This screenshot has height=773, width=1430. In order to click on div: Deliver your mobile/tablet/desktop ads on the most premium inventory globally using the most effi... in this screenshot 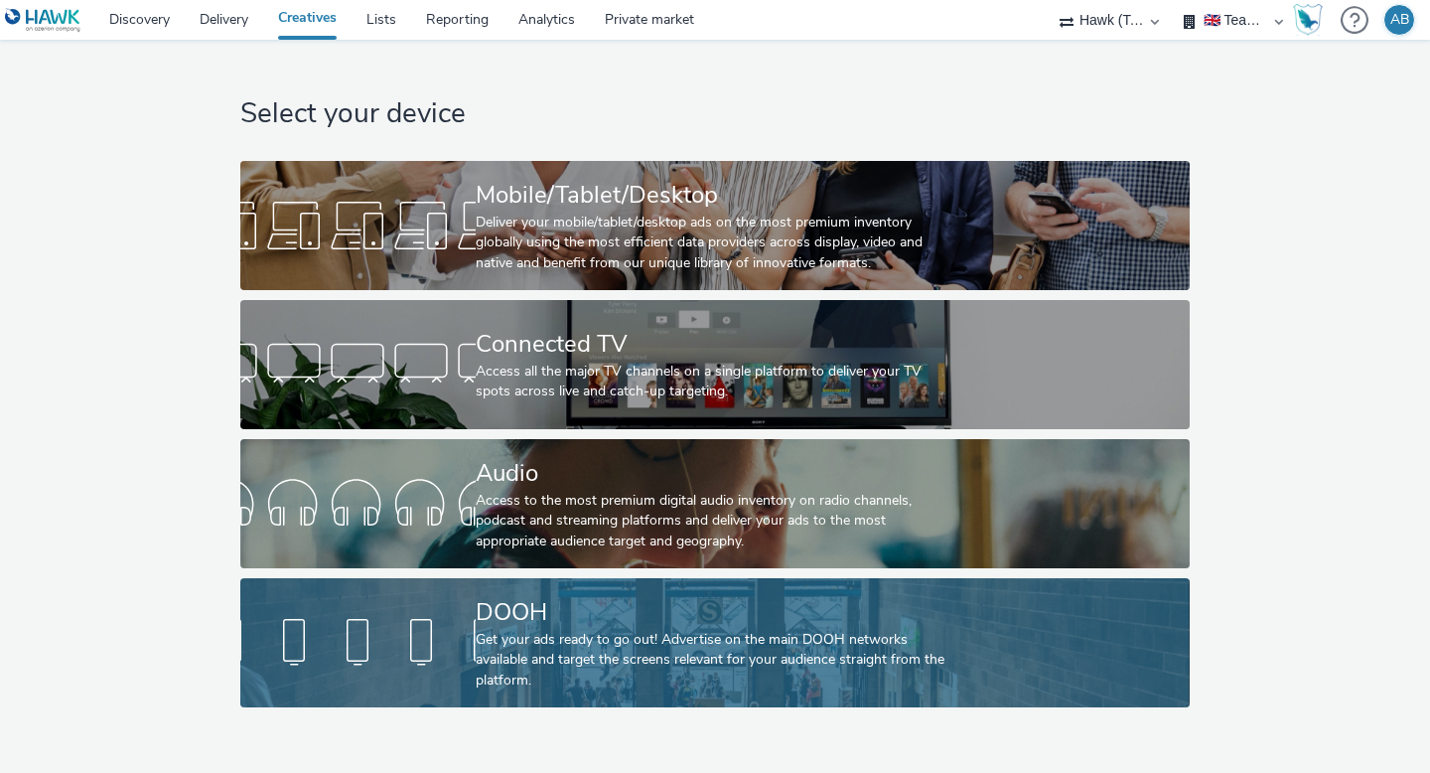, I will do `click(711, 242)`.